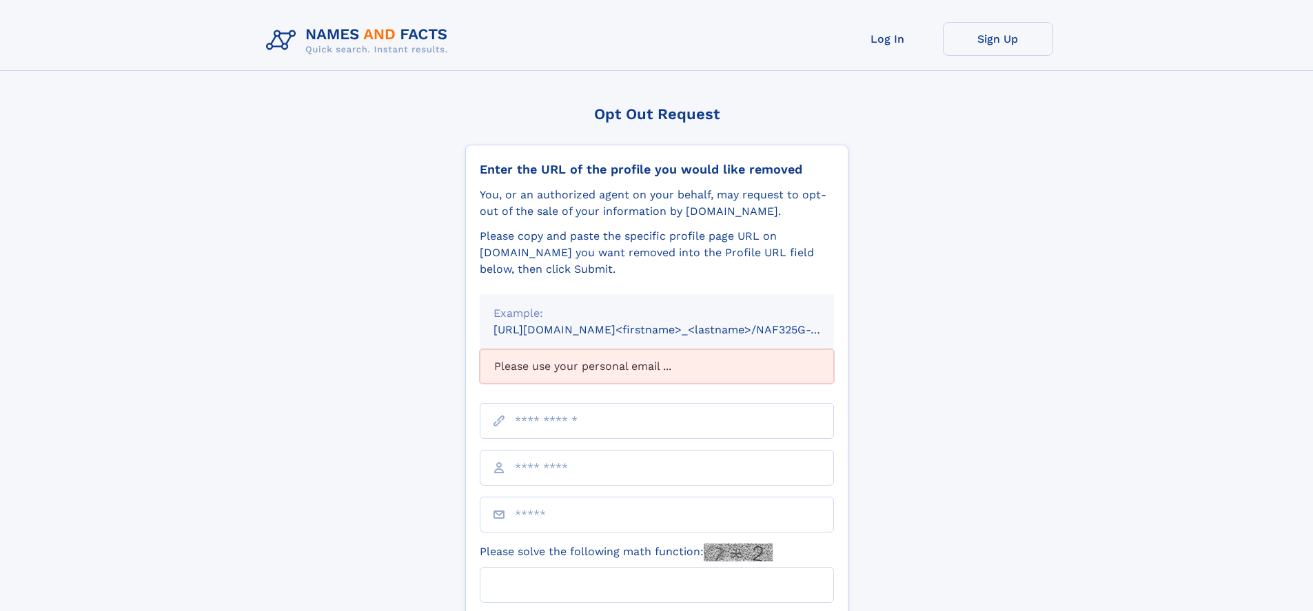 The width and height of the screenshot is (1313, 611). Describe the element at coordinates (657, 170) in the screenshot. I see `div: Enter the URL of the profile you would like removed` at that location.